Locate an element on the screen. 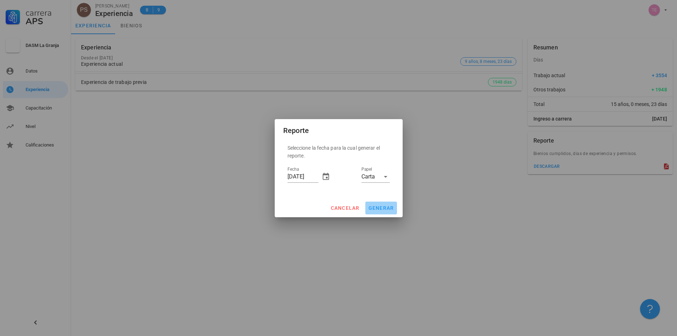 The height and width of the screenshot is (336, 677). label: Fecha is located at coordinates (293, 169).